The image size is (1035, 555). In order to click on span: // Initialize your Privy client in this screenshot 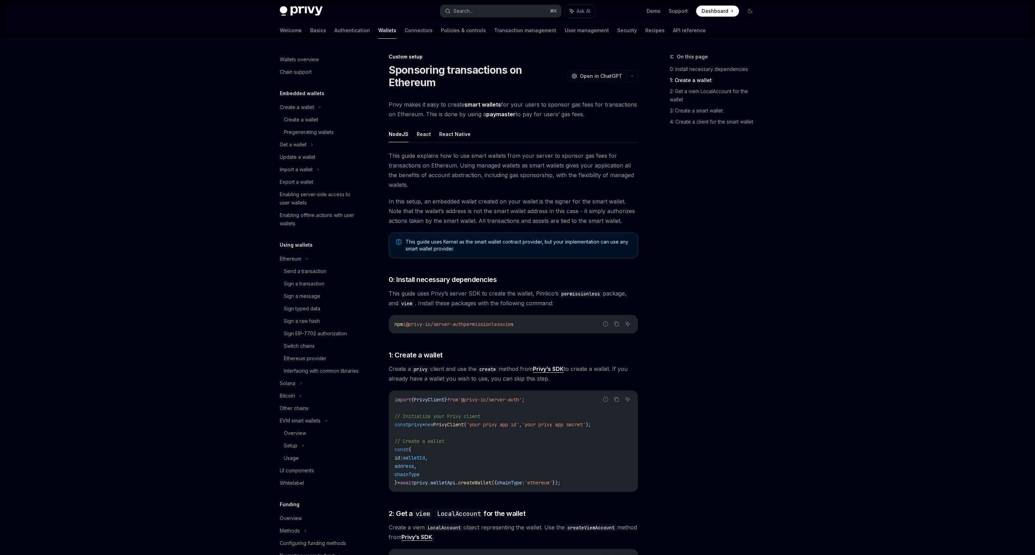, I will do `click(437, 416)`.